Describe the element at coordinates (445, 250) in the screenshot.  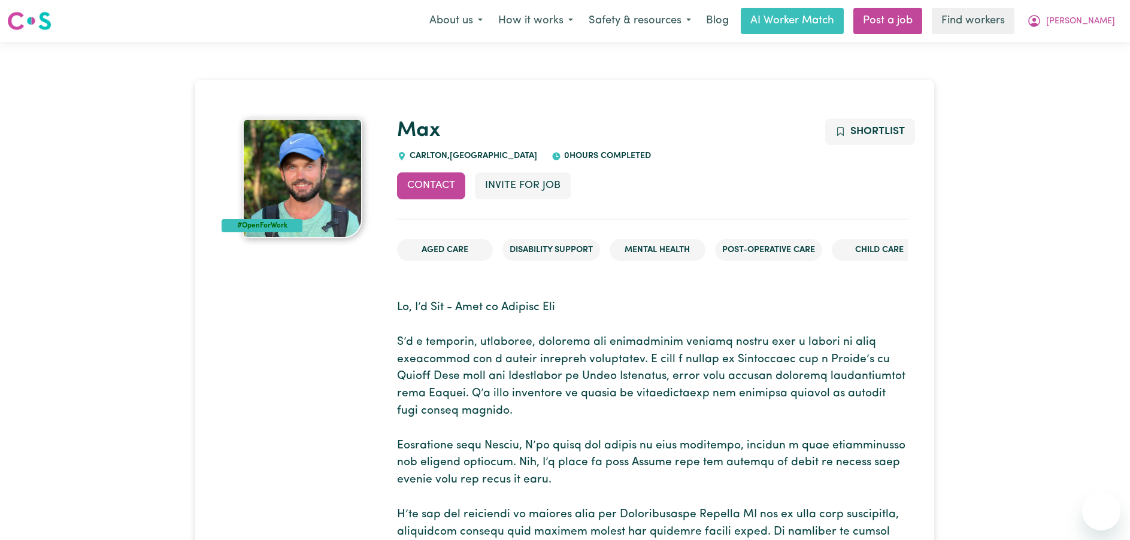
I see `li: Aged Care` at that location.